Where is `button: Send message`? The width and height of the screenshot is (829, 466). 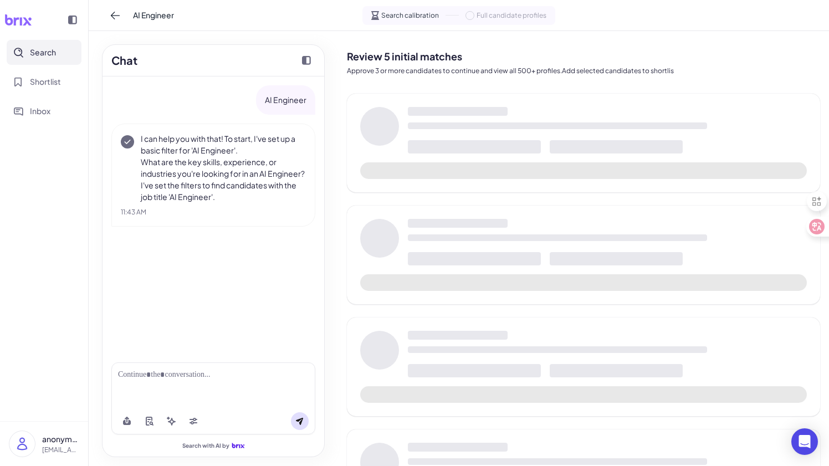 button: Send message is located at coordinates (300, 421).